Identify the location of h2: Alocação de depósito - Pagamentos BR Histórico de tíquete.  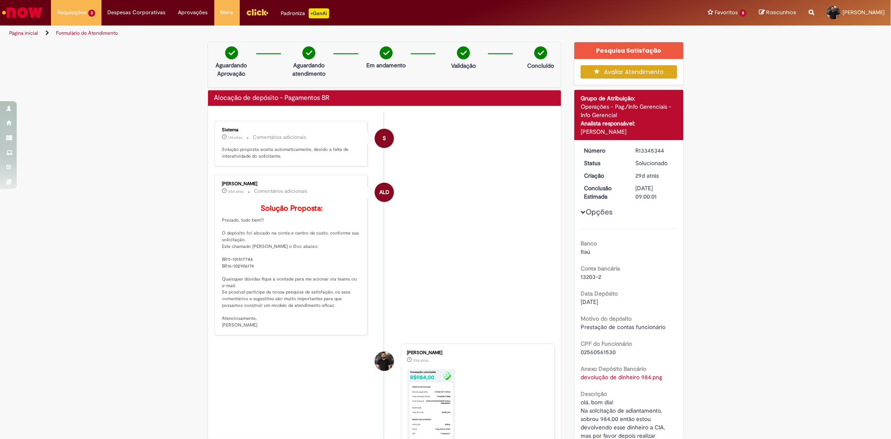
(272, 98).